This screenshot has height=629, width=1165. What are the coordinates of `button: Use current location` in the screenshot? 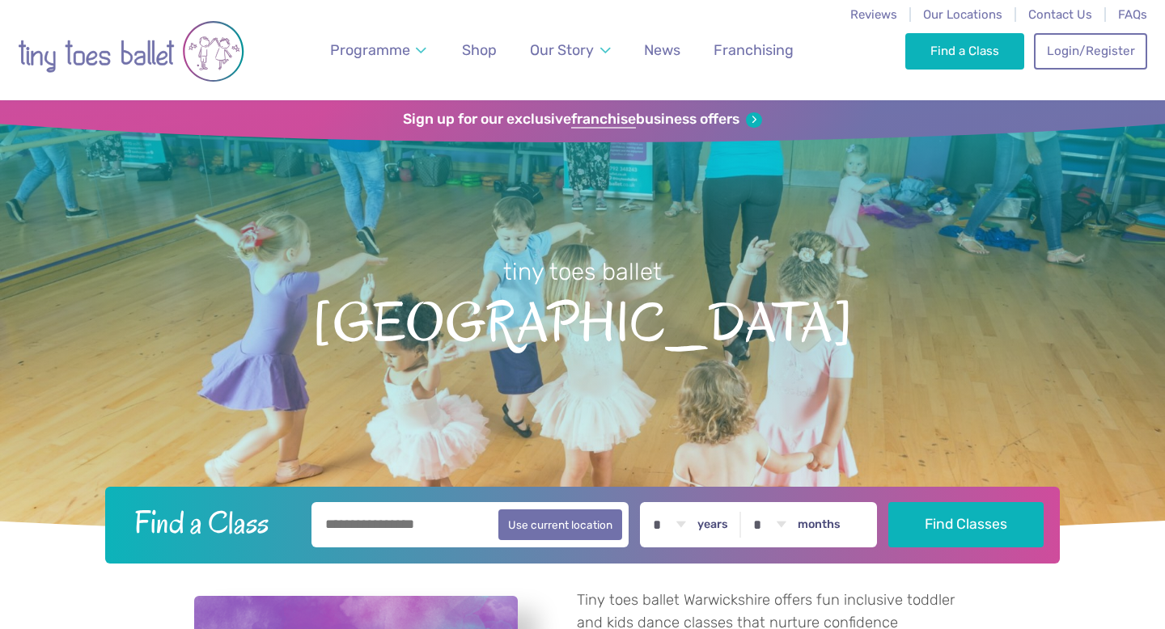 It's located at (560, 525).